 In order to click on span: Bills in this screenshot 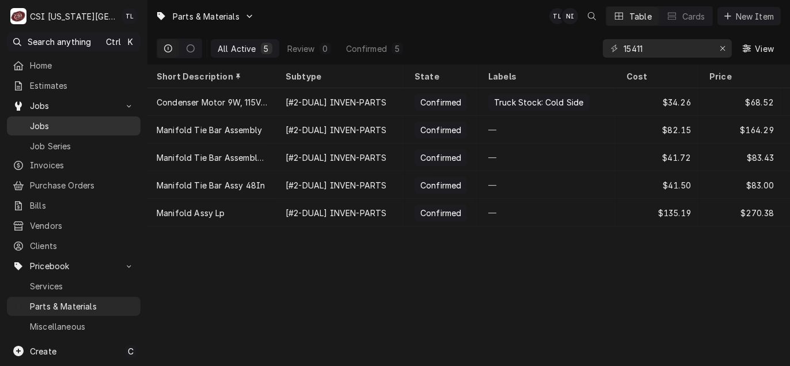, I will do `click(82, 205)`.